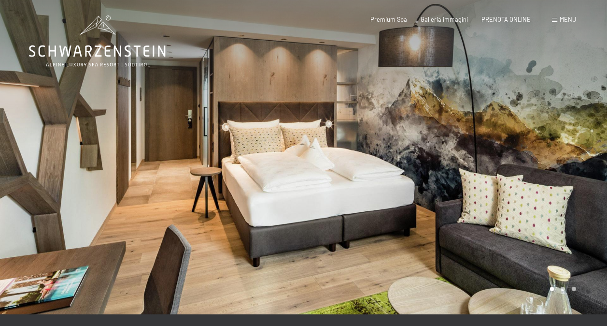 Image resolution: width=607 pixels, height=326 pixels. What do you see at coordinates (389, 19) in the screenshot?
I see `span: Premium Spa` at bounding box center [389, 19].